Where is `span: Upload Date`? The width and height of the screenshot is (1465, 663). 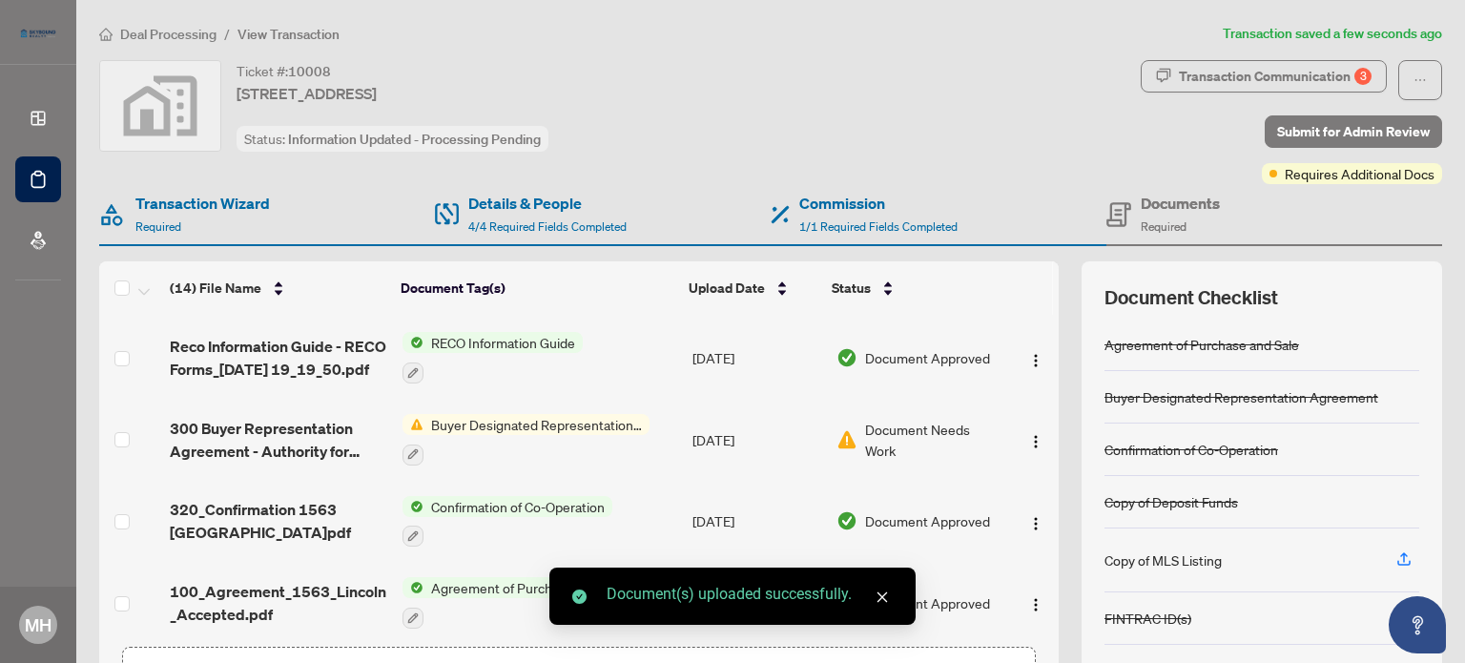 span: Upload Date is located at coordinates (727, 288).